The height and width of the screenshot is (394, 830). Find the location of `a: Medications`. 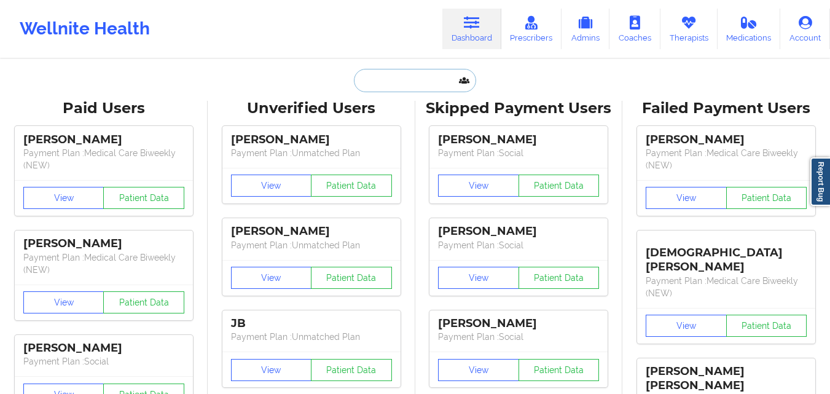

a: Medications is located at coordinates (749, 29).